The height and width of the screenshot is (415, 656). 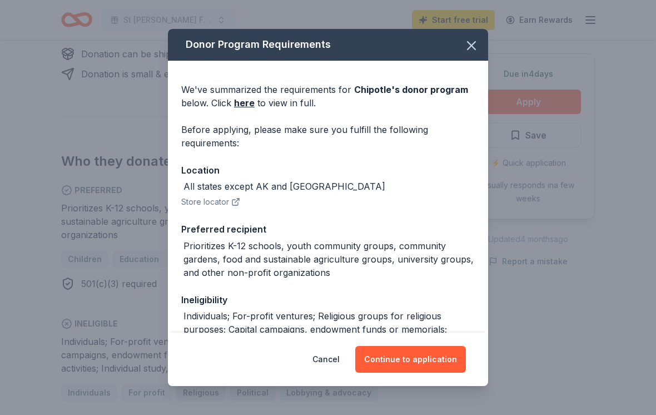 I want to click on span: Chipotle 's donor program, so click(x=411, y=90).